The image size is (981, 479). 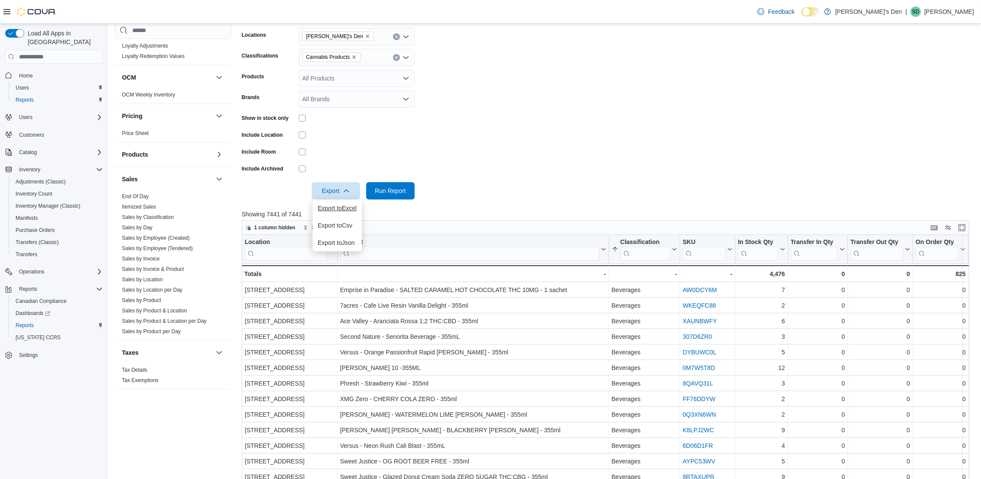 What do you see at coordinates (37, 12) in the screenshot?
I see `img: Cova` at bounding box center [37, 12].